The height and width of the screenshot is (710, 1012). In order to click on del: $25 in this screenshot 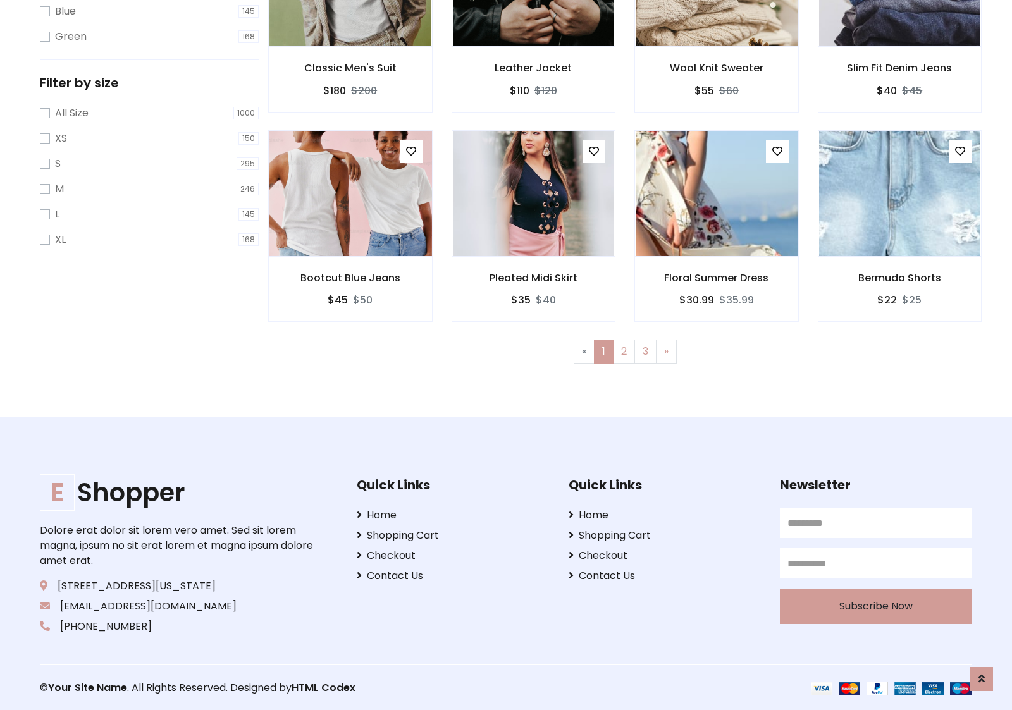, I will do `click(912, 300)`.